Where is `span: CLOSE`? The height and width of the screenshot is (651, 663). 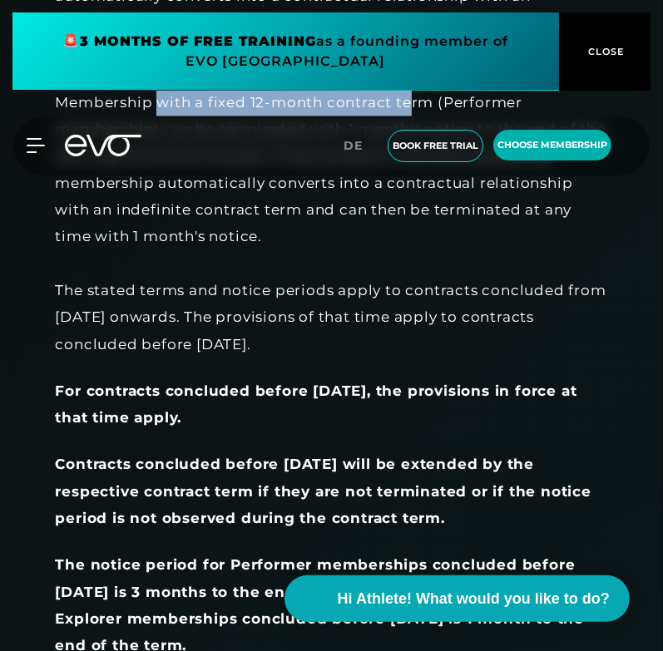 span: CLOSE is located at coordinates (605, 52).